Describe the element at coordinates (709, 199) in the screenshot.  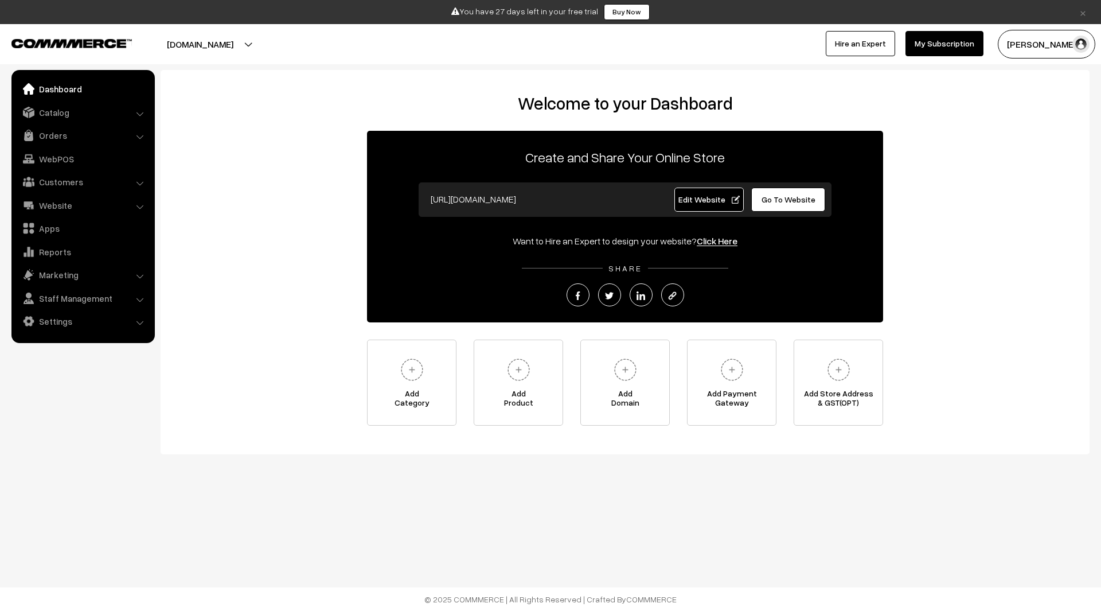
I see `span: Edit Website` at that location.